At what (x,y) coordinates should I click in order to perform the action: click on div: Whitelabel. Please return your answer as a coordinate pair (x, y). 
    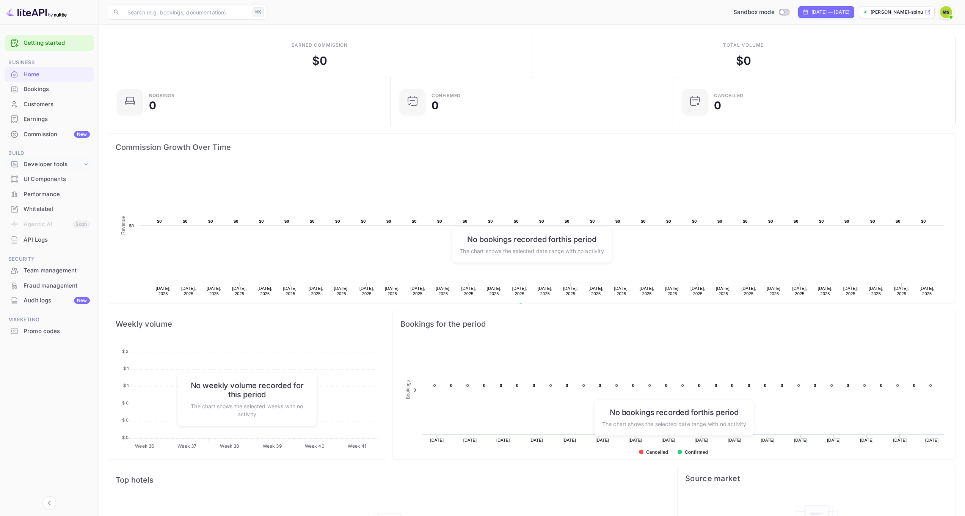
    Looking at the image, I should click on (56, 209).